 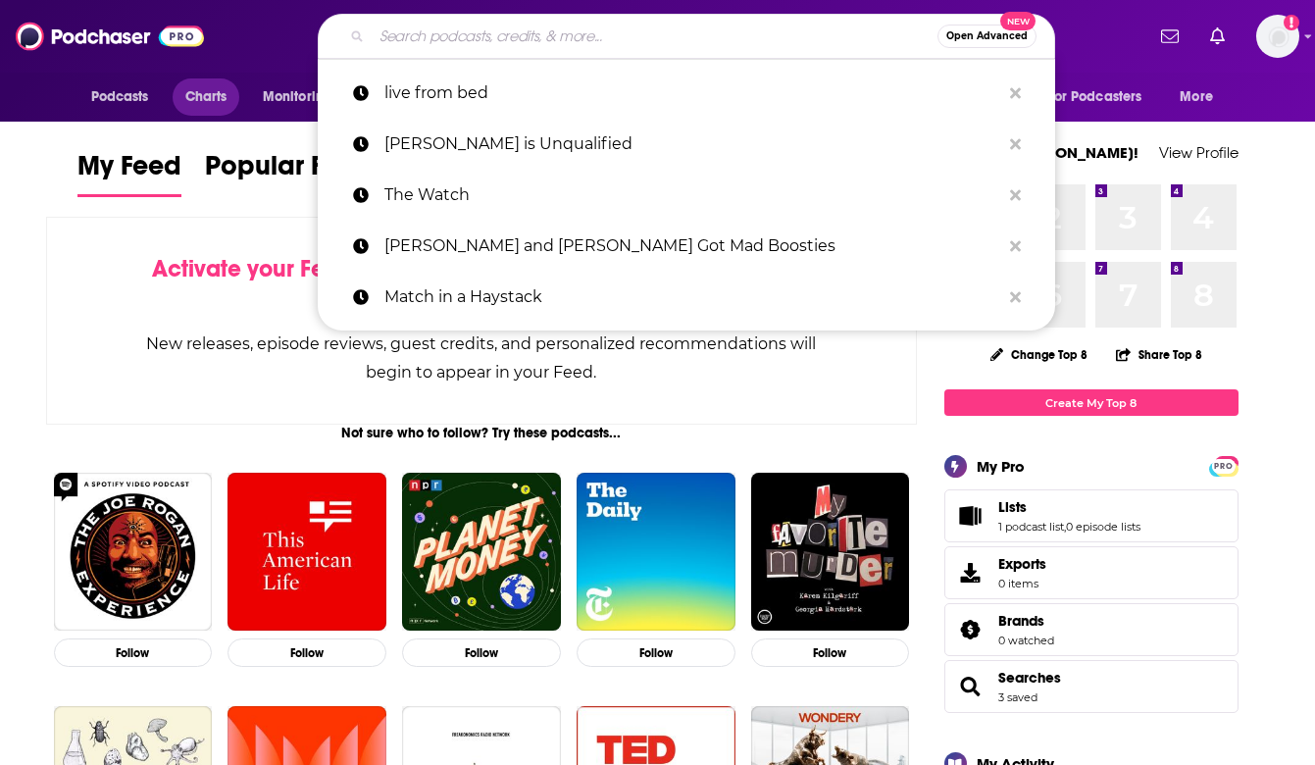 I want to click on a: The Joe Rogan Experience, so click(x=133, y=552).